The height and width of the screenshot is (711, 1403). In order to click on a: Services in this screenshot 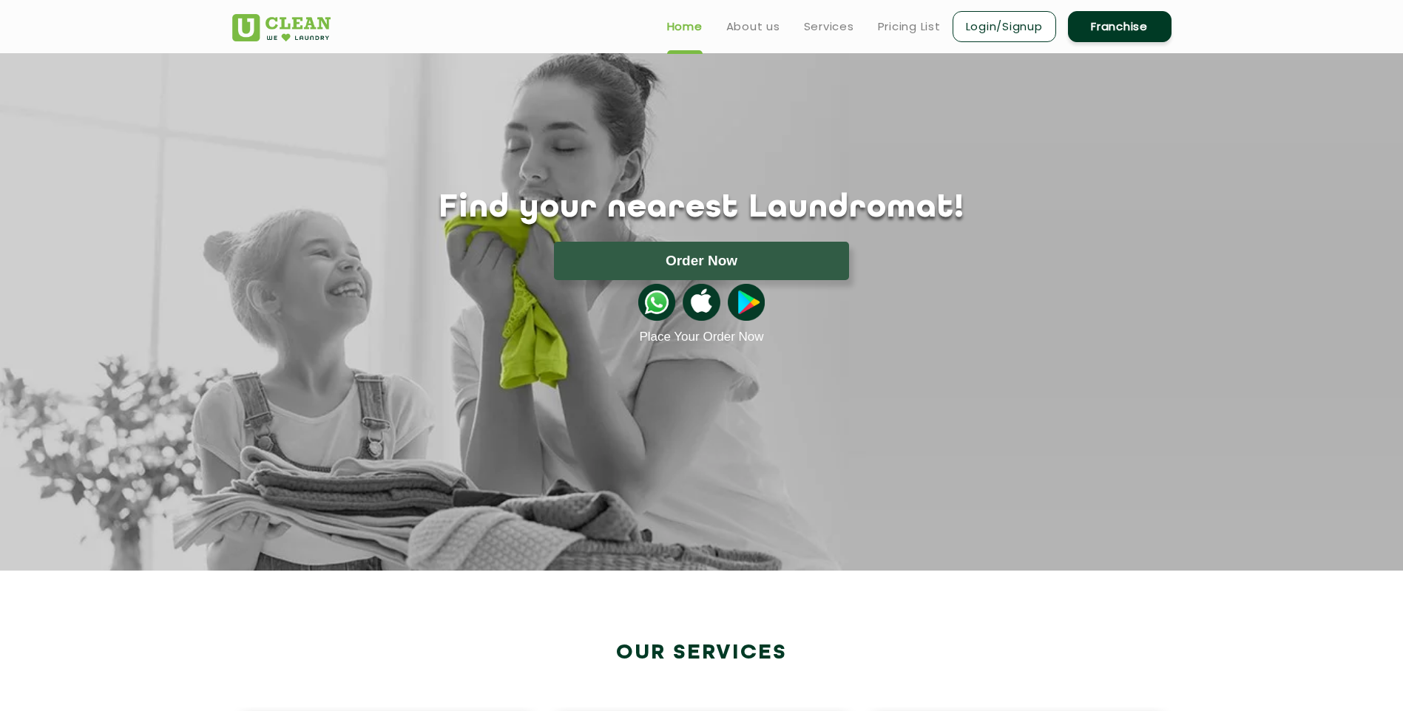, I will do `click(829, 27)`.